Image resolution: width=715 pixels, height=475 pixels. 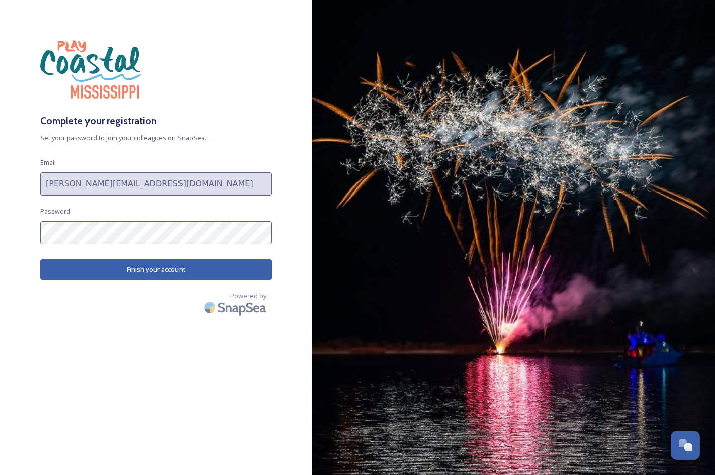 What do you see at coordinates (48, 162) in the screenshot?
I see `span: Email` at bounding box center [48, 162].